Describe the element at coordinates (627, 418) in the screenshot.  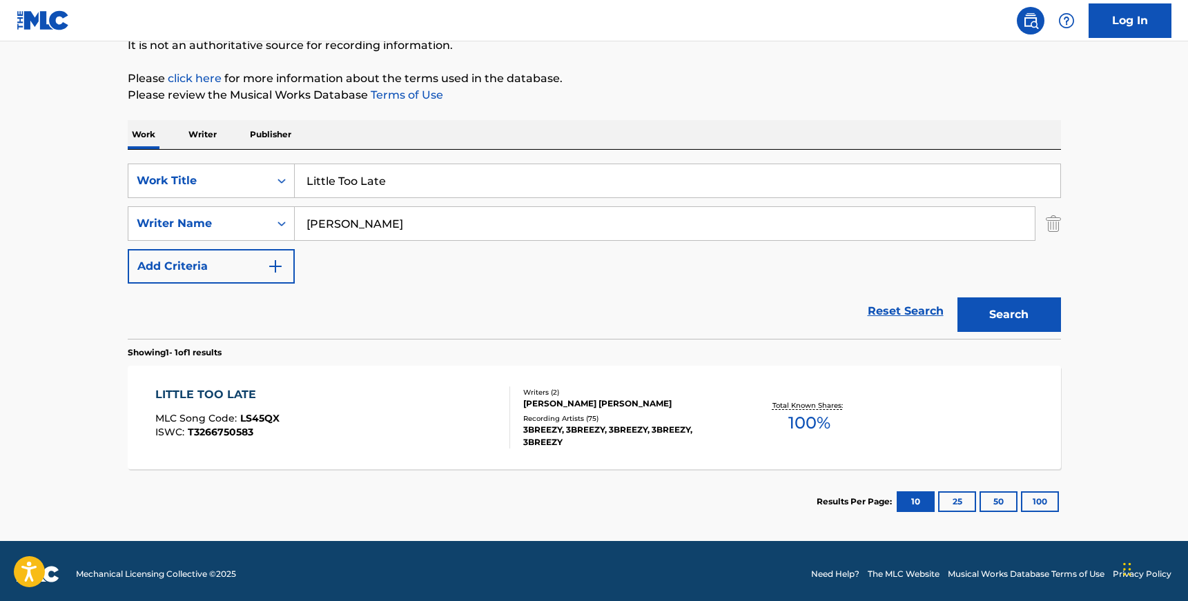
I see `div: Recording Artists ( 75 )` at that location.